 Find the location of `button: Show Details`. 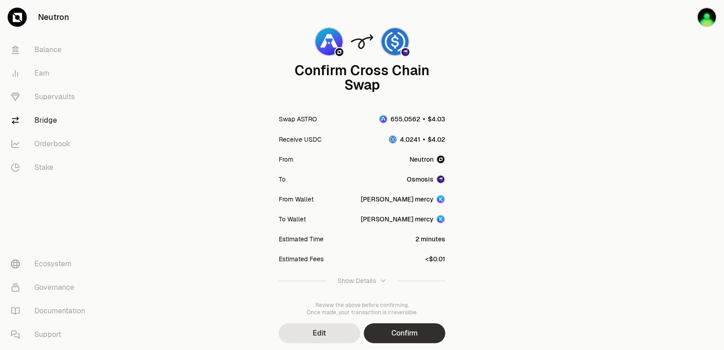

button: Show Details is located at coordinates (362, 280).